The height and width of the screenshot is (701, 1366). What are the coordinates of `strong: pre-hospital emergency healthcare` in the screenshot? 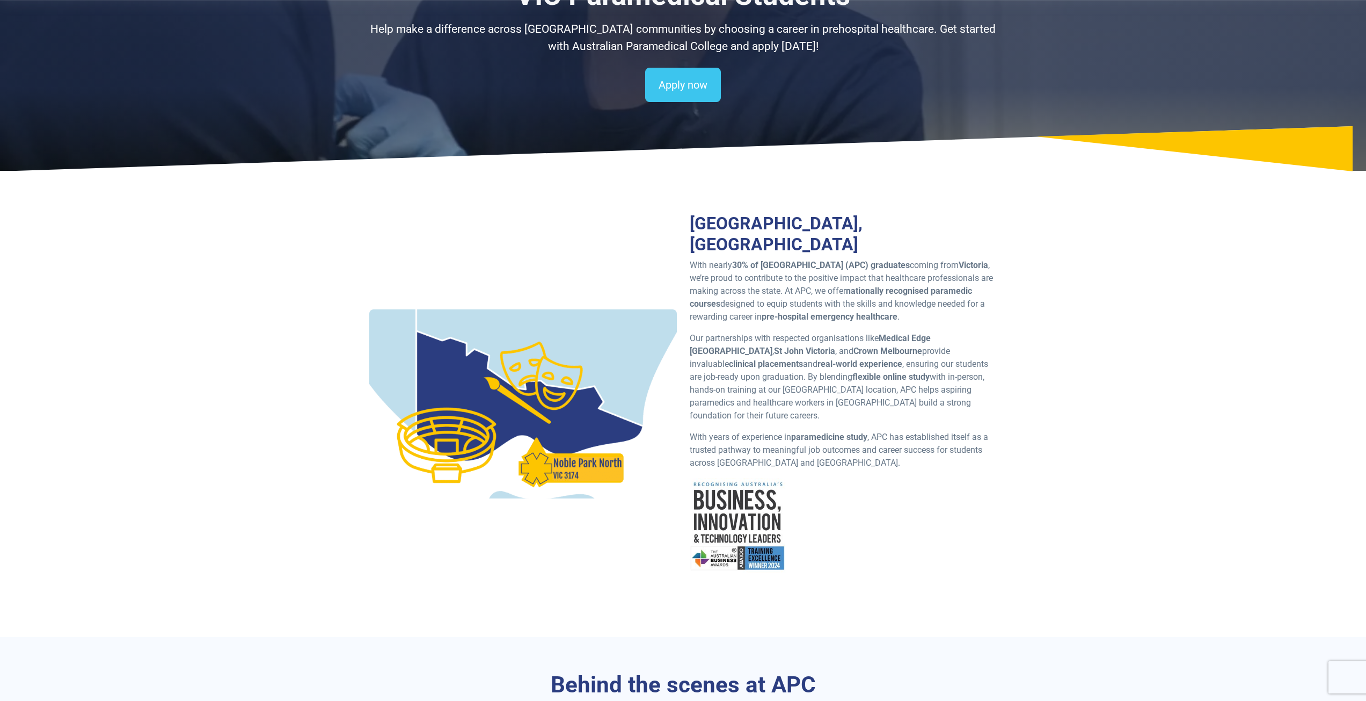 It's located at (829, 316).